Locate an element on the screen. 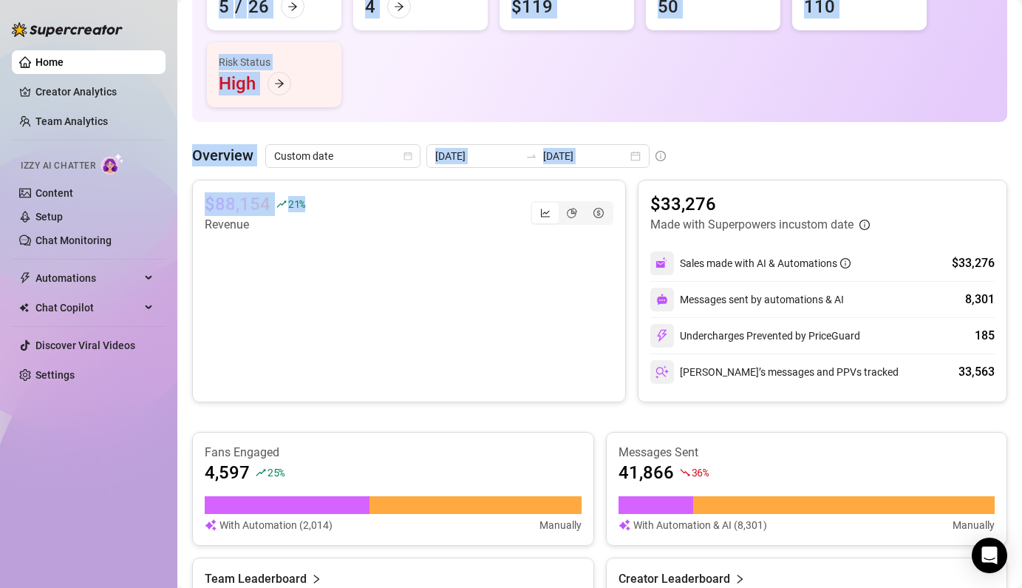  div: Sales made with AI & Automations is located at coordinates (765, 263).